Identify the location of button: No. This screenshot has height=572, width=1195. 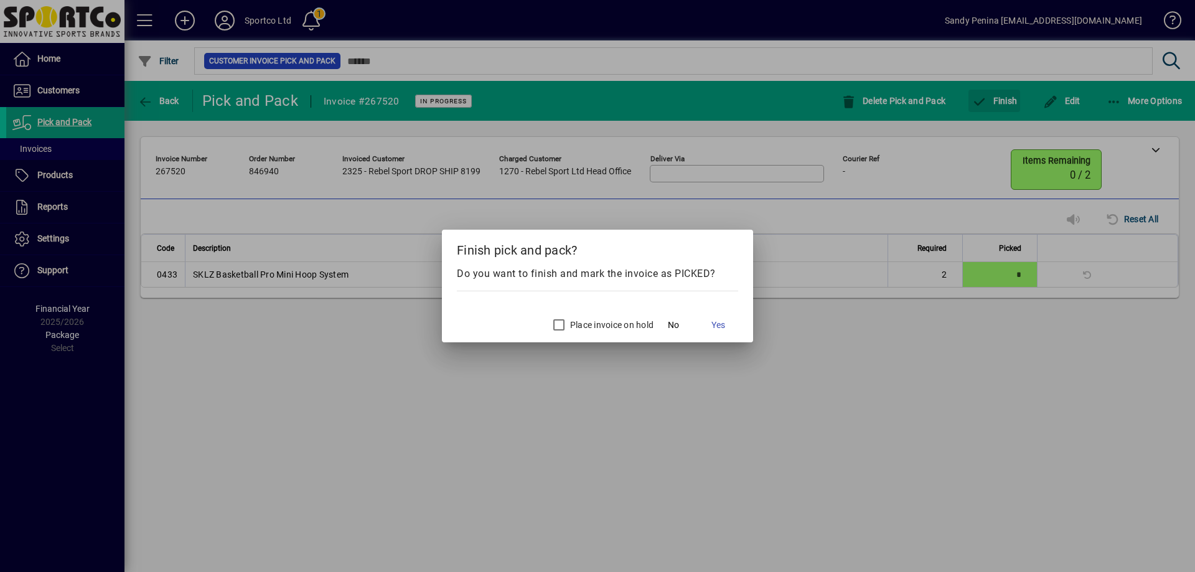
(673, 325).